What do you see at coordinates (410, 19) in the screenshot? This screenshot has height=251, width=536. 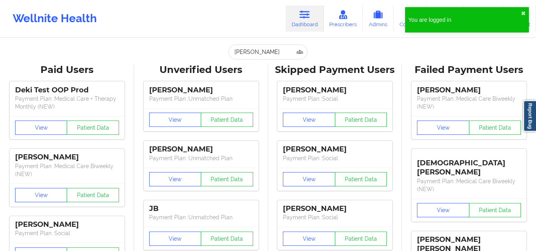 I see `a: Coaches` at bounding box center [410, 19].